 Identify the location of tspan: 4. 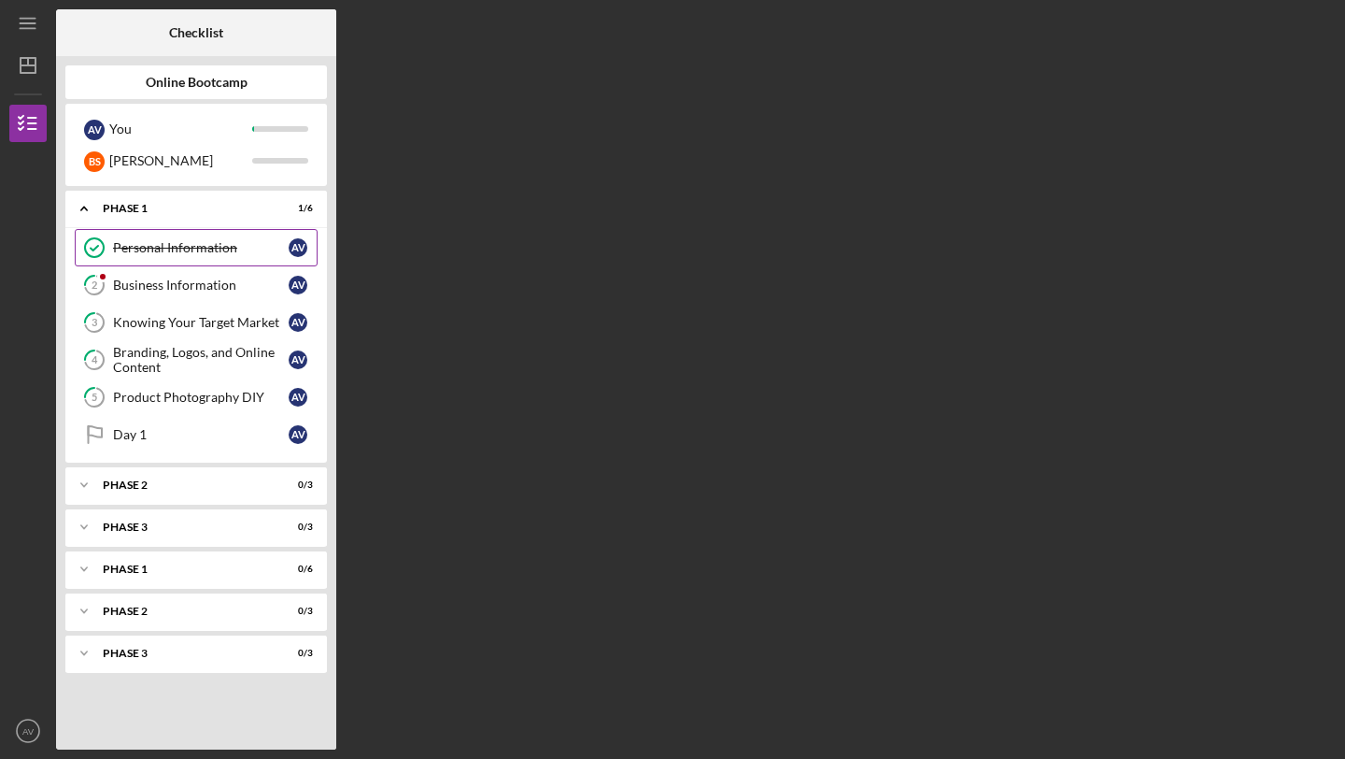
(94, 360).